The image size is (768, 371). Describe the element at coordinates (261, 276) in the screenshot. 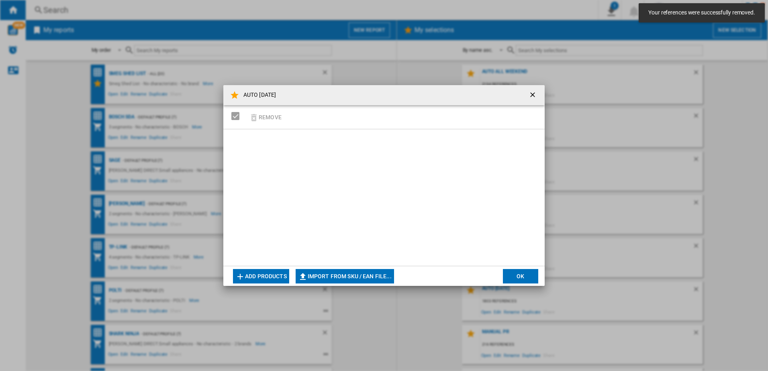

I see `button: Add products` at that location.